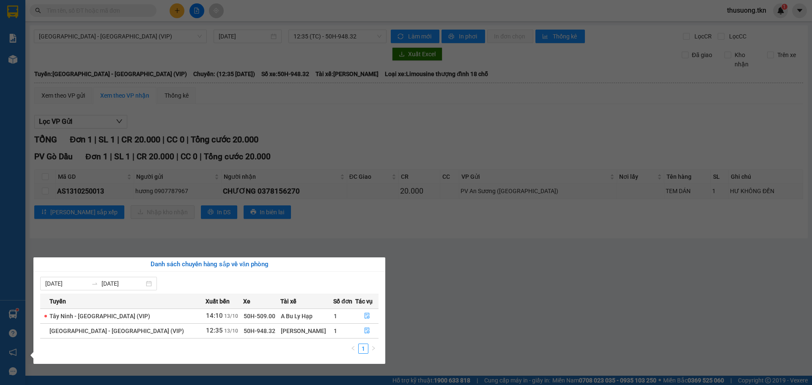  Describe the element at coordinates (353, 348) in the screenshot. I see `span: left` at that location.